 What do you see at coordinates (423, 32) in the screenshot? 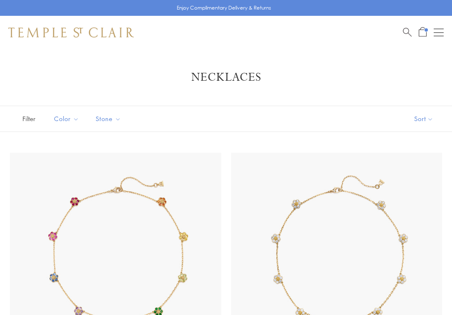
I see `a: Open Shopping Bag` at bounding box center [423, 32].